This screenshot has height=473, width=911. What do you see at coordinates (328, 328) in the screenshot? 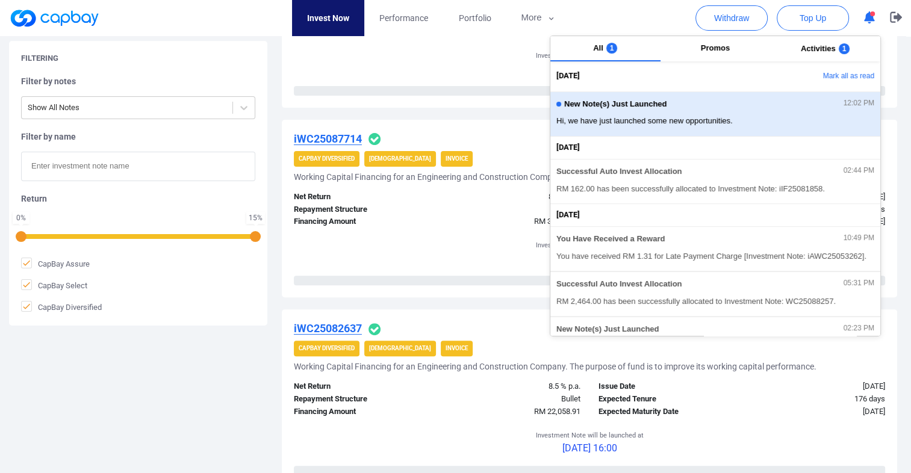
I see `u: iWC25082637` at bounding box center [328, 328].